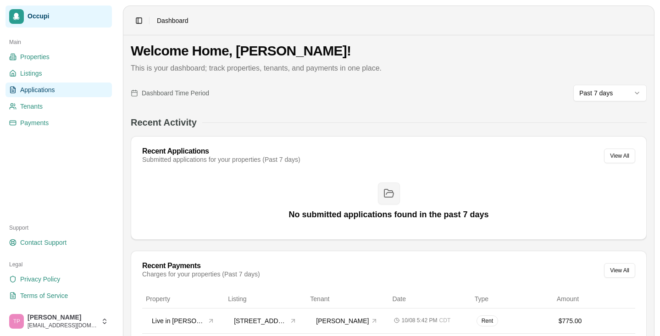 This screenshot has width=660, height=336. Describe the element at coordinates (388, 68) in the screenshot. I see `p: This is your dashboard; track properties, tenants, and payments in one place.` at that location.